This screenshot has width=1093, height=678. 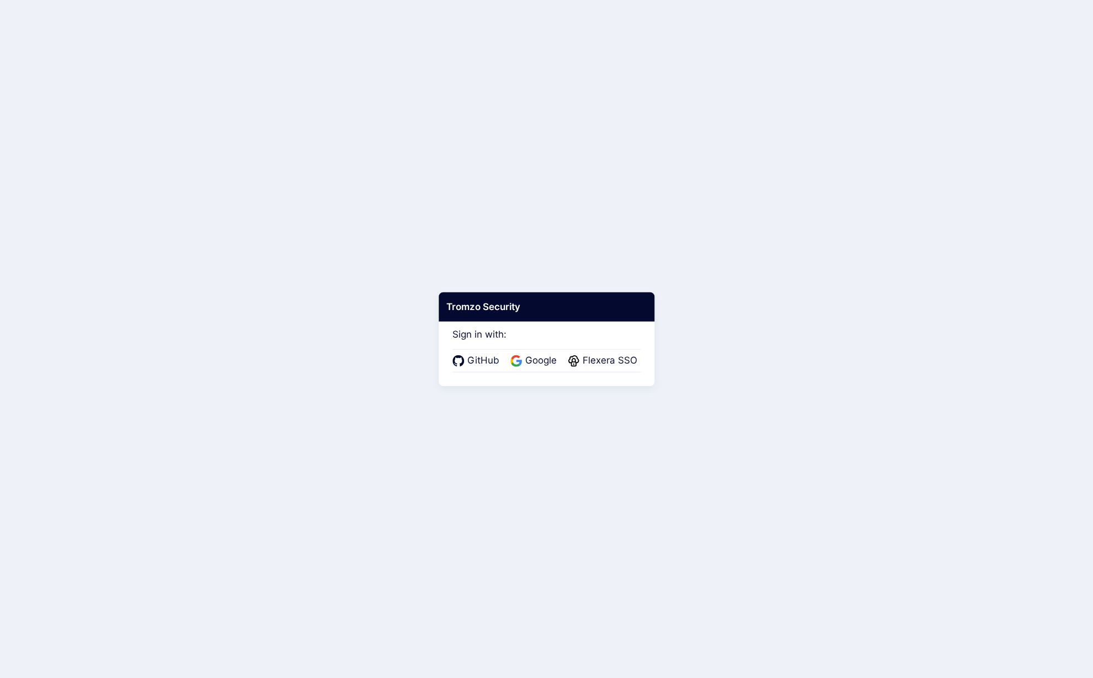 I want to click on a: Google, so click(x=535, y=361).